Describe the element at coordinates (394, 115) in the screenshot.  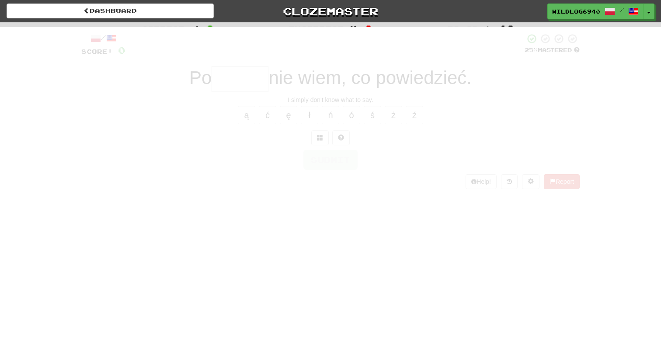
I see `button: ż` at that location.